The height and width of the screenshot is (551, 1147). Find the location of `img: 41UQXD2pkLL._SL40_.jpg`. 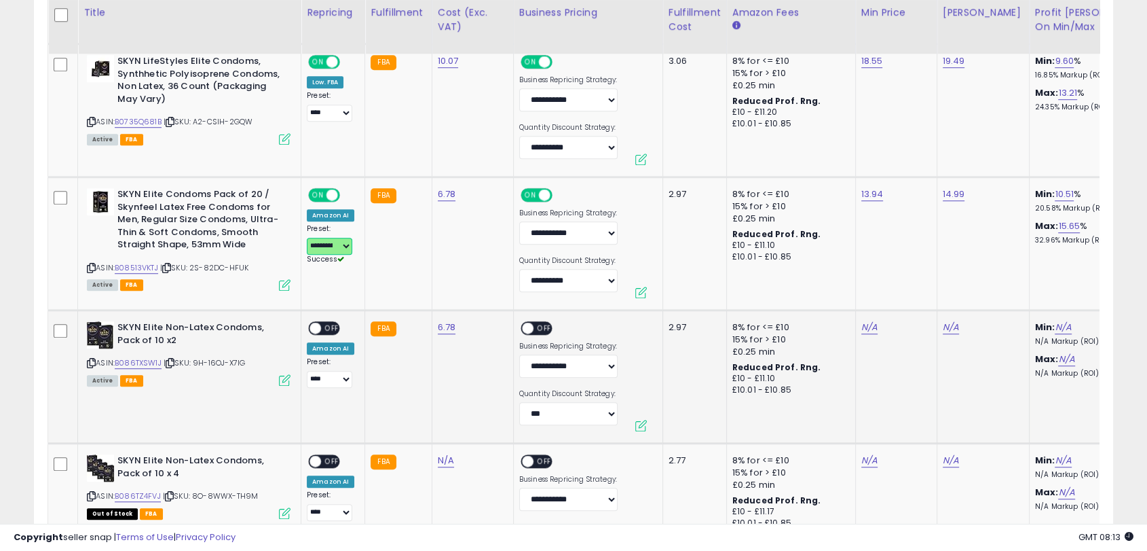

img: 41UQXD2pkLL._SL40_.jpg is located at coordinates (100, 69).